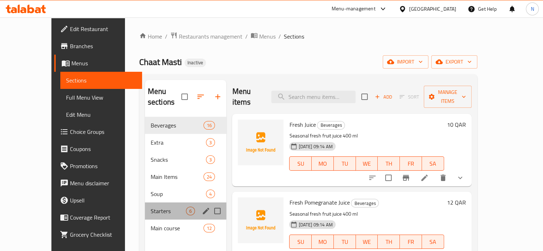 The image size is (543, 251). I want to click on div: Snacks3, so click(186, 160).